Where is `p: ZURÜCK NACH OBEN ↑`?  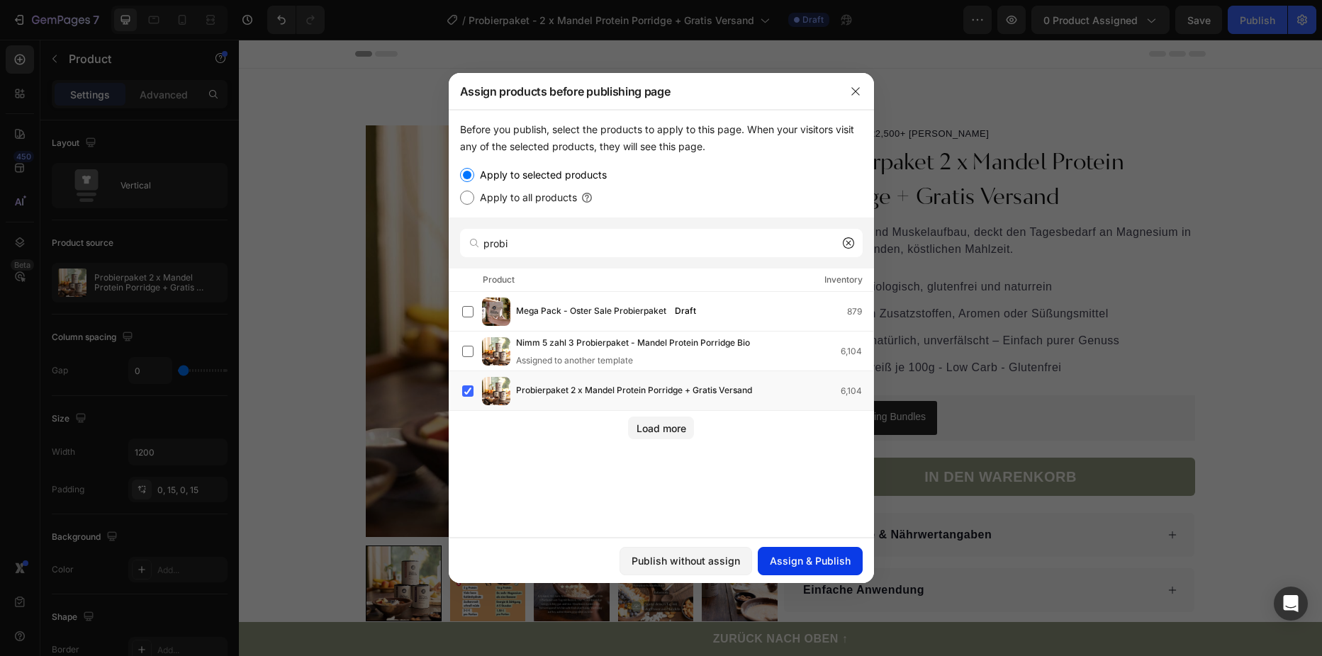 p: ZURÜCK NACH OBEN ↑ is located at coordinates (542, 600).